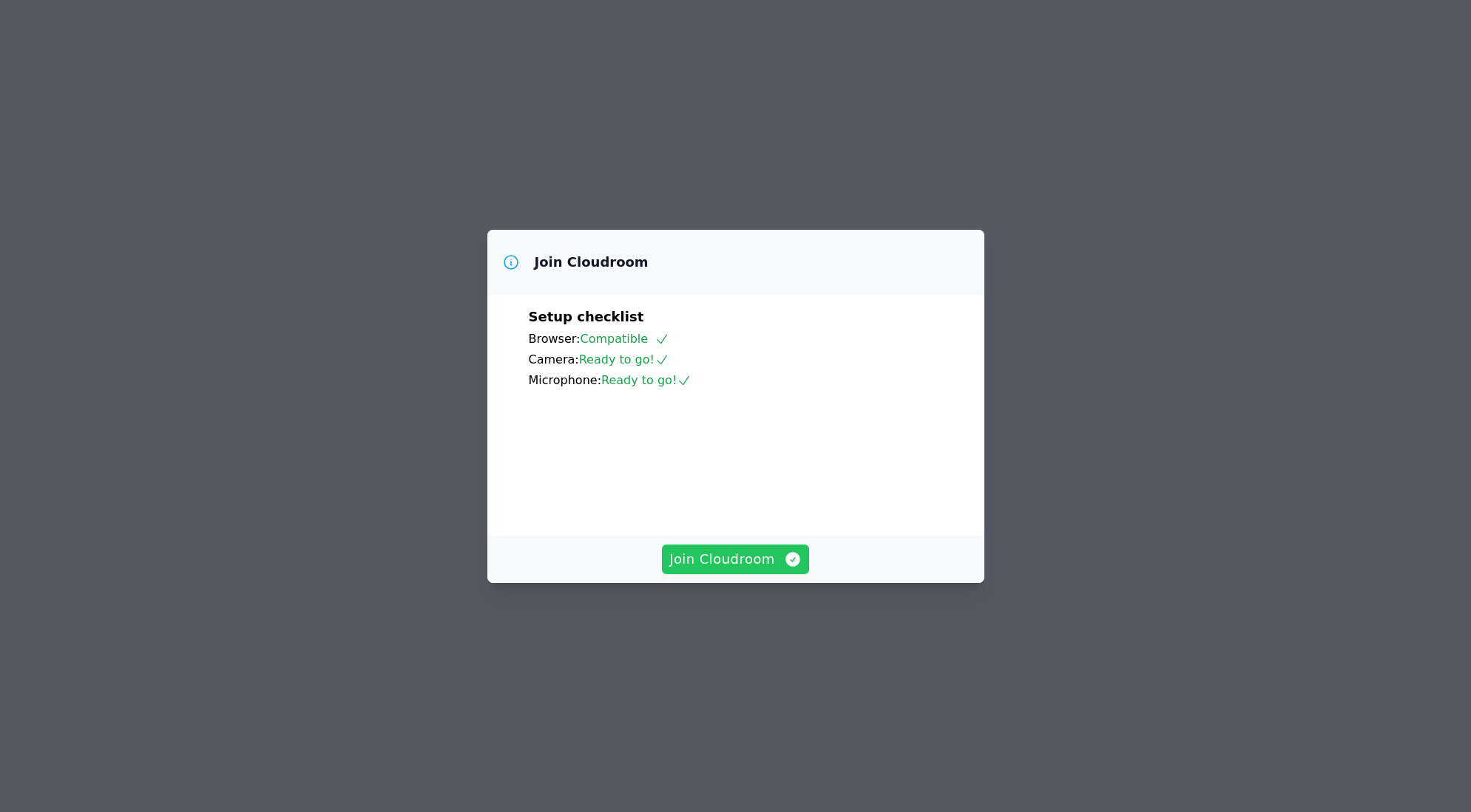 Image resolution: width=1471 pixels, height=812 pixels. What do you see at coordinates (736, 559) in the screenshot?
I see `span: Join Cloudroom` at bounding box center [736, 559].